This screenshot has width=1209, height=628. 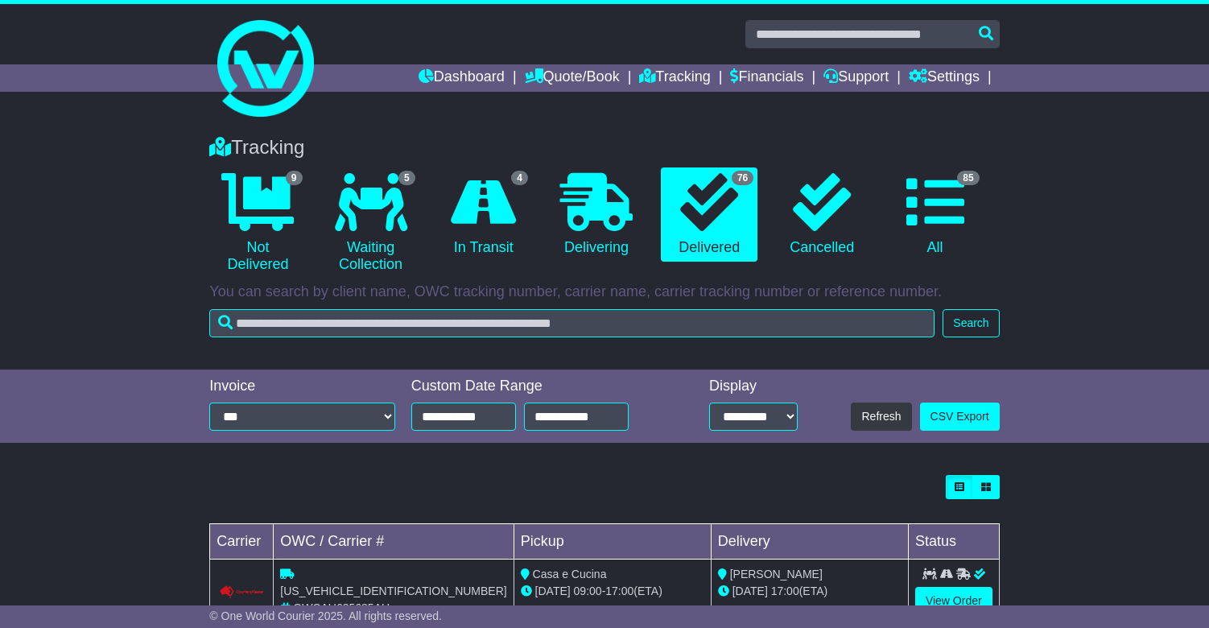 I want to click on a: Delivering, so click(x=596, y=215).